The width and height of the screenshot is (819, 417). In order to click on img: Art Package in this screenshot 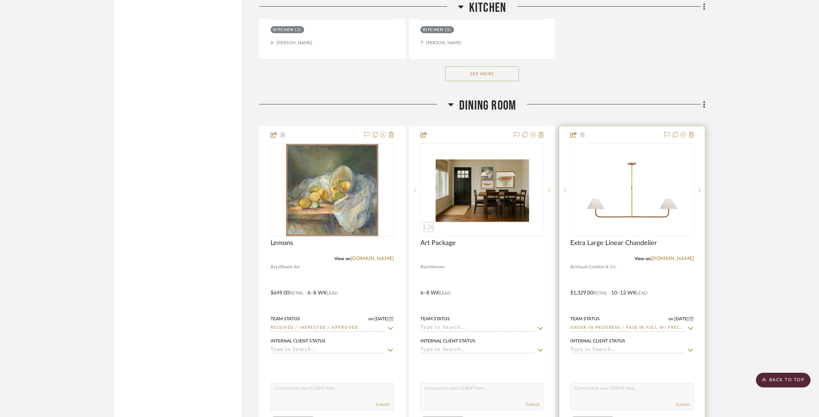, I will do `click(482, 190)`.